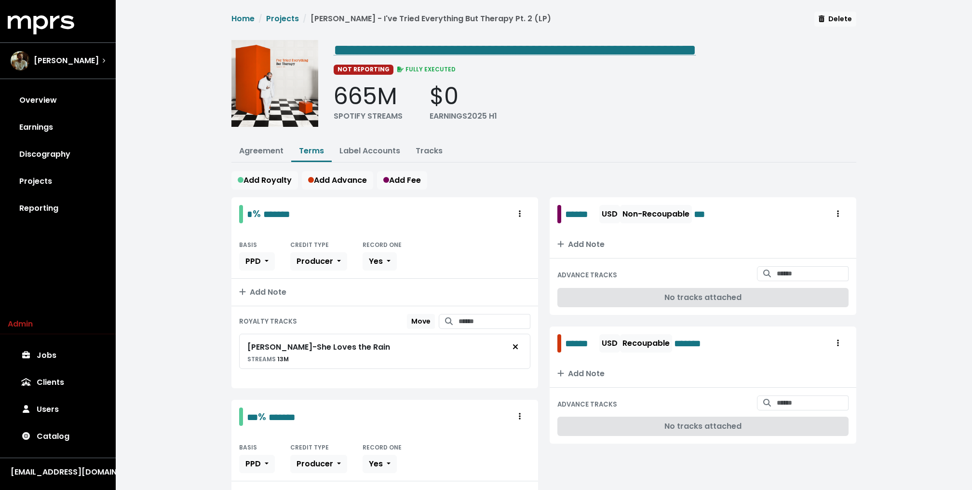  What do you see at coordinates (421, 321) in the screenshot?
I see `span: Move` at bounding box center [421, 321].